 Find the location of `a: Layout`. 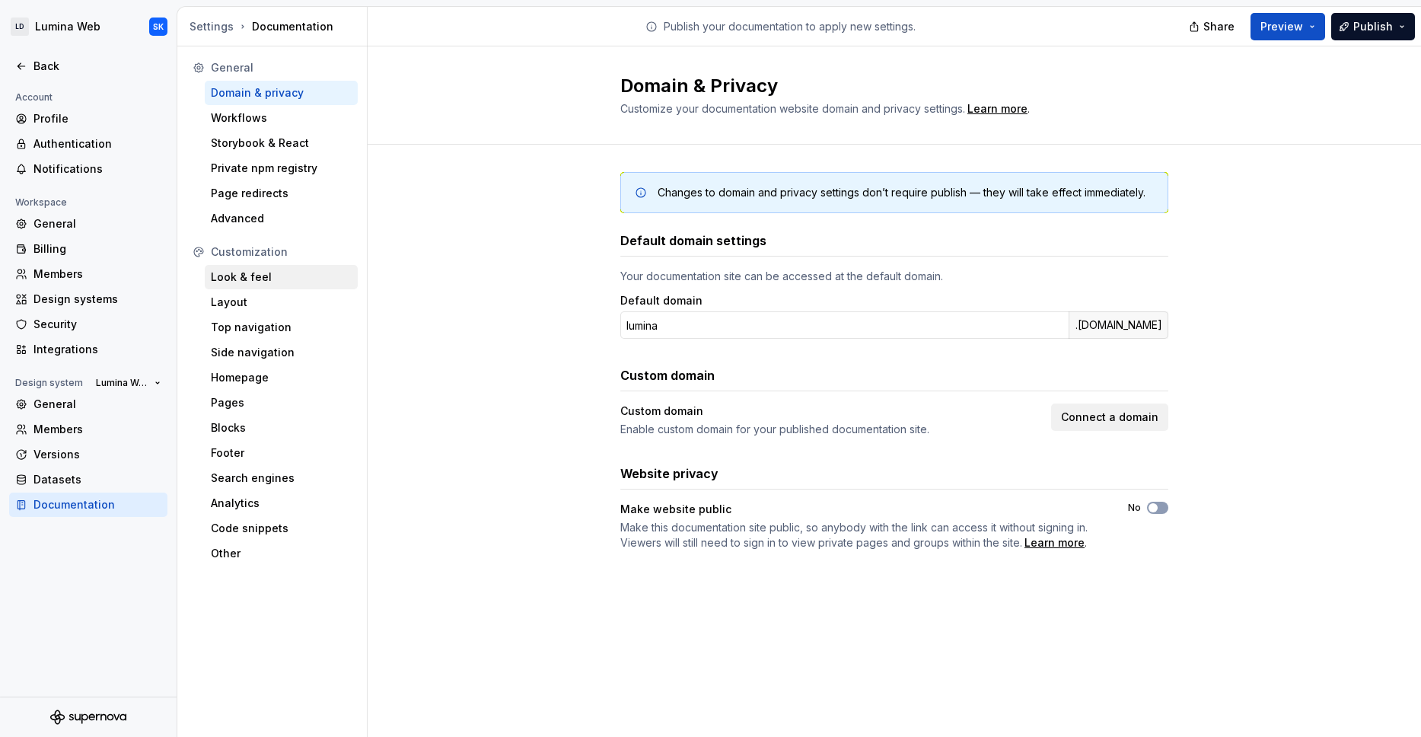

a: Layout is located at coordinates (281, 302).